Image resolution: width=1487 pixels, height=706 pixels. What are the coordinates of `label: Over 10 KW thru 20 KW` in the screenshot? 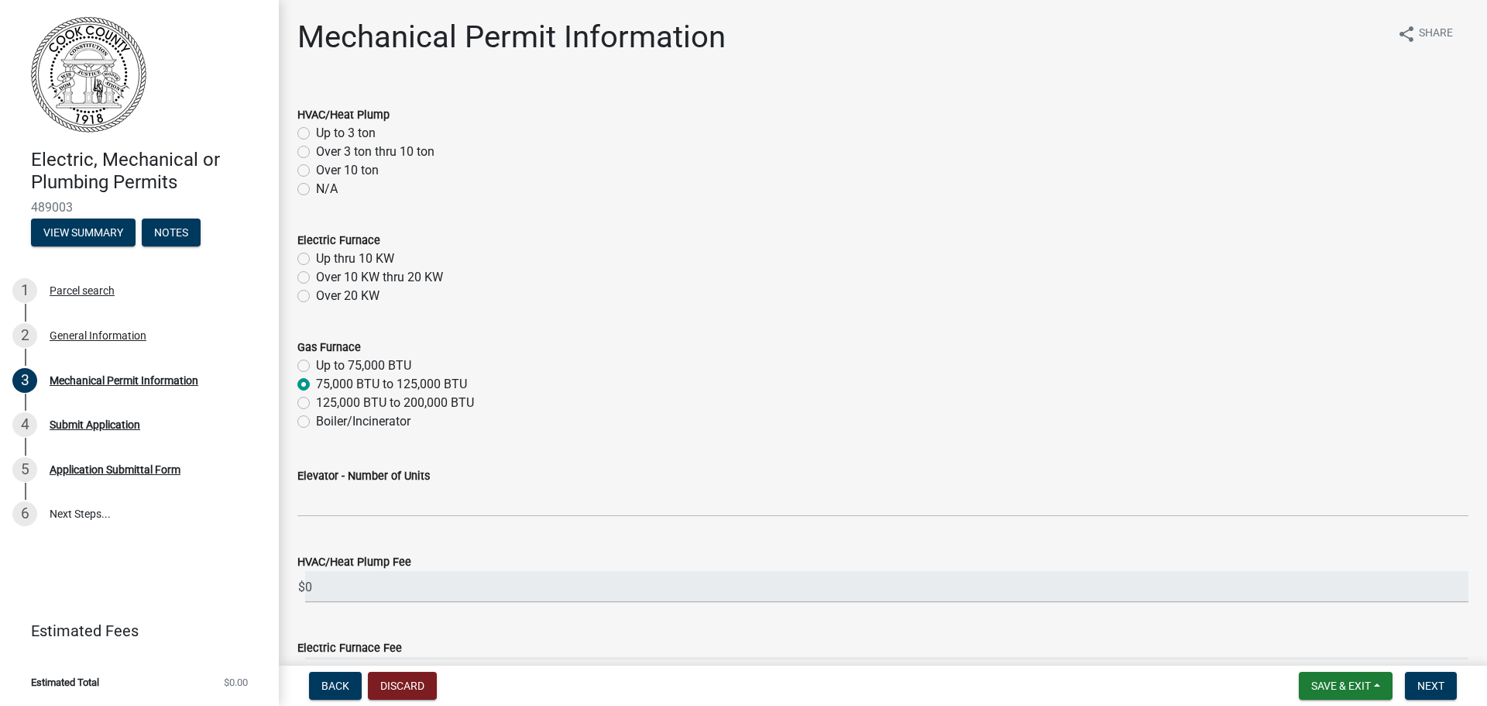 It's located at (380, 277).